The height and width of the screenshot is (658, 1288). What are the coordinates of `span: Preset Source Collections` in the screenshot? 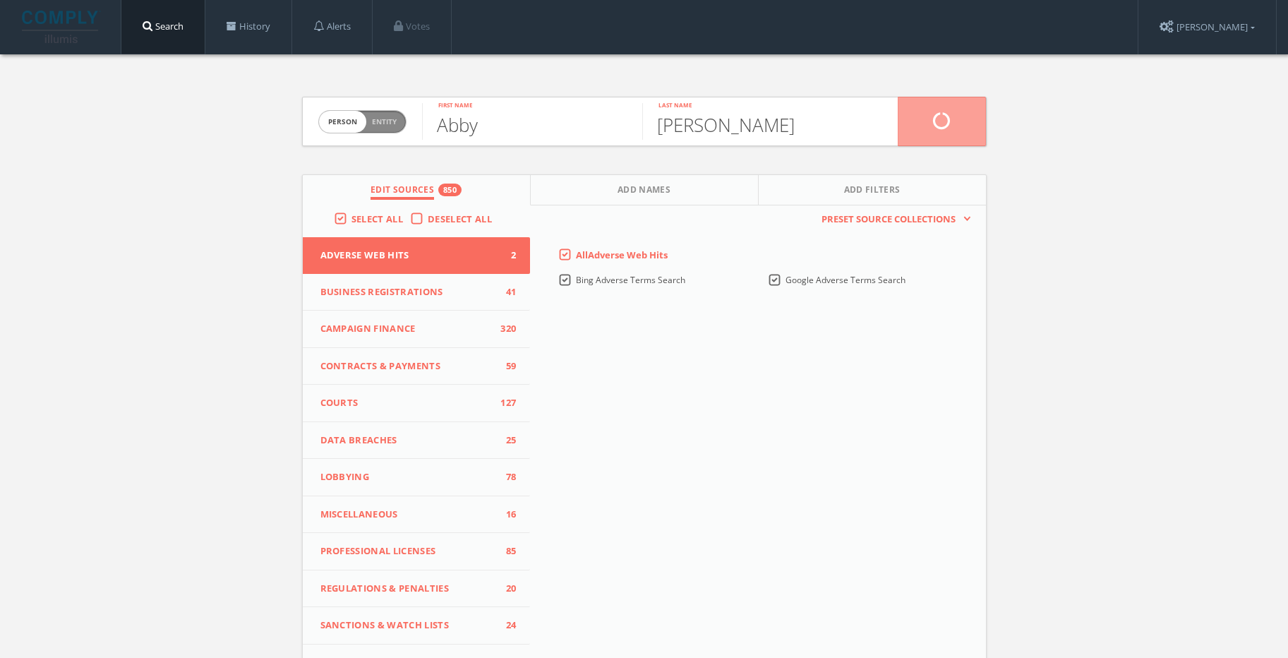 It's located at (888, 219).